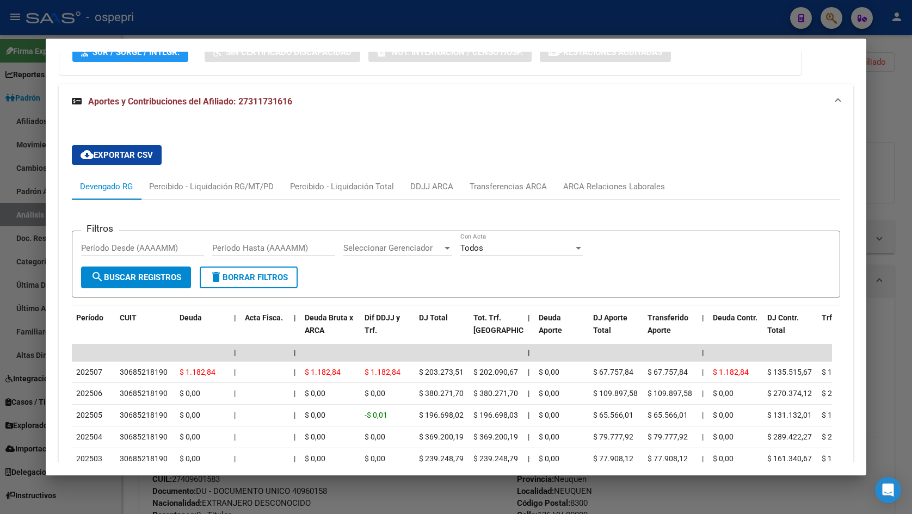  Describe the element at coordinates (89, 459) in the screenshot. I see `span: 202503` at that location.